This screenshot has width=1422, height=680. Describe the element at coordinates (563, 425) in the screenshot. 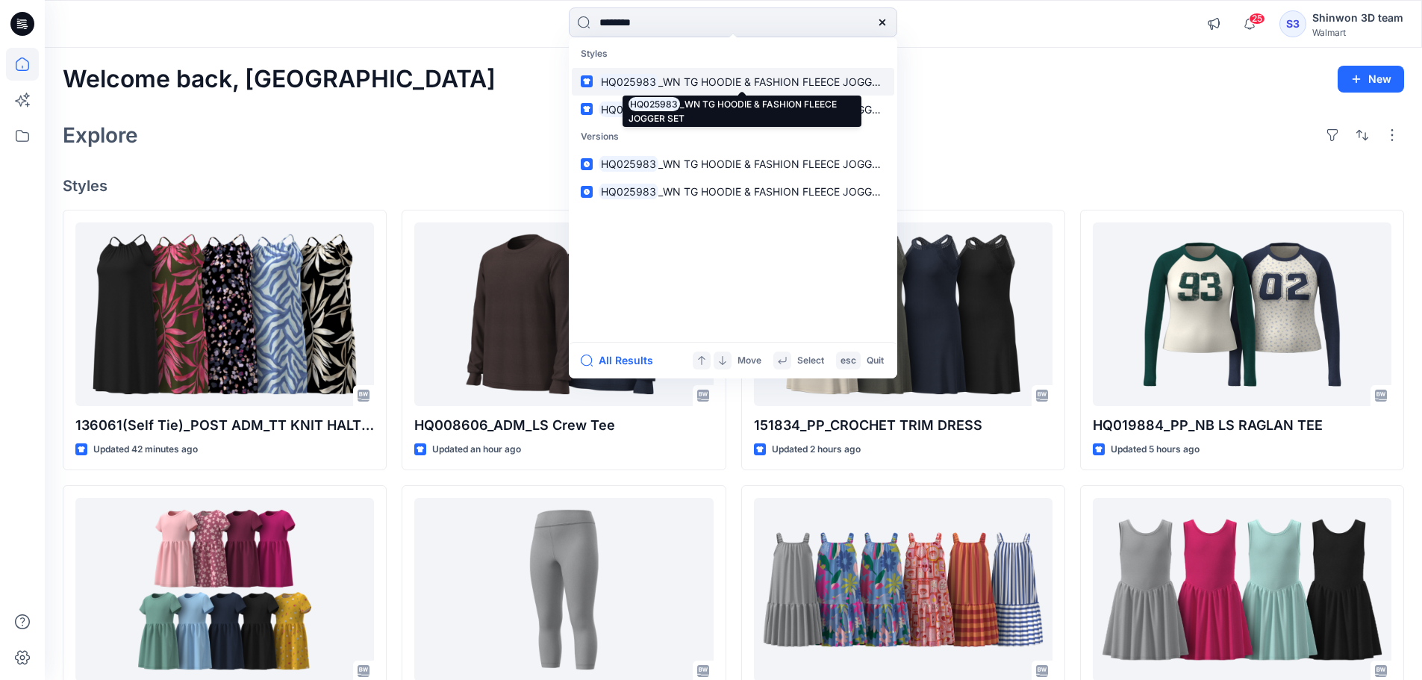

I see `p: HQ008606_ADM_LS Crew Tee` at that location.